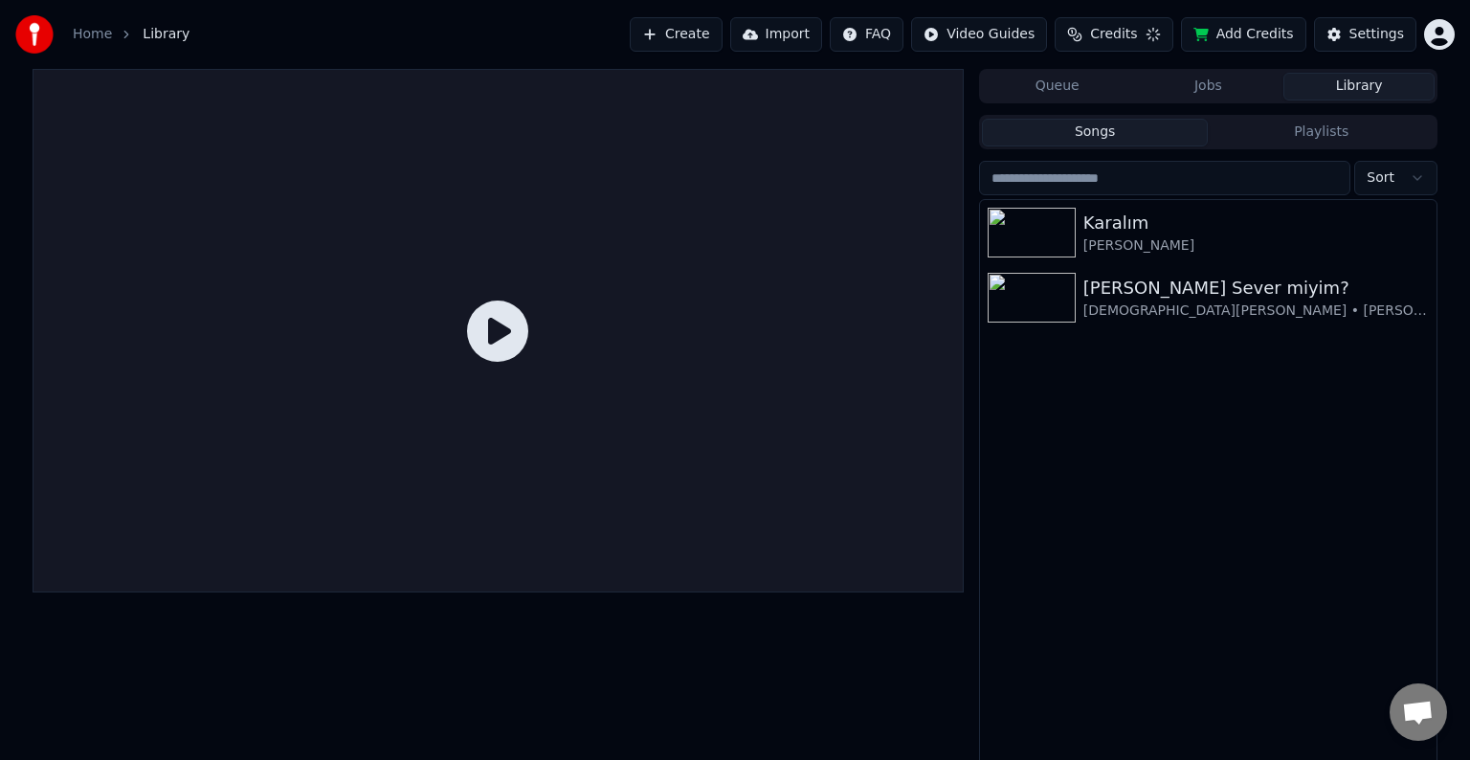 The width and height of the screenshot is (1470, 760). I want to click on button: Playlists, so click(1321, 132).